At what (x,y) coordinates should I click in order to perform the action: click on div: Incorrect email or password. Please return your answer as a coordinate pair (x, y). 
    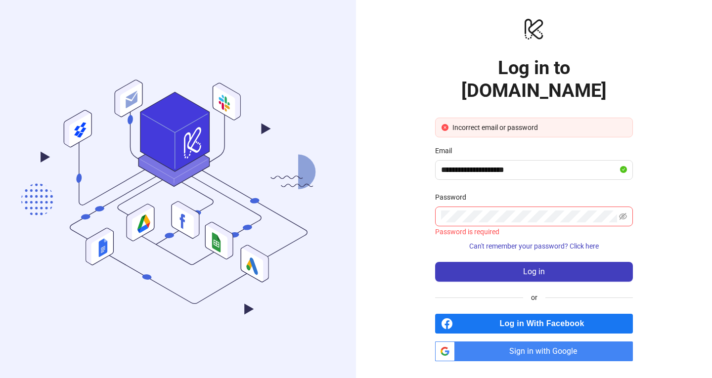
    Looking at the image, I should click on (540, 128).